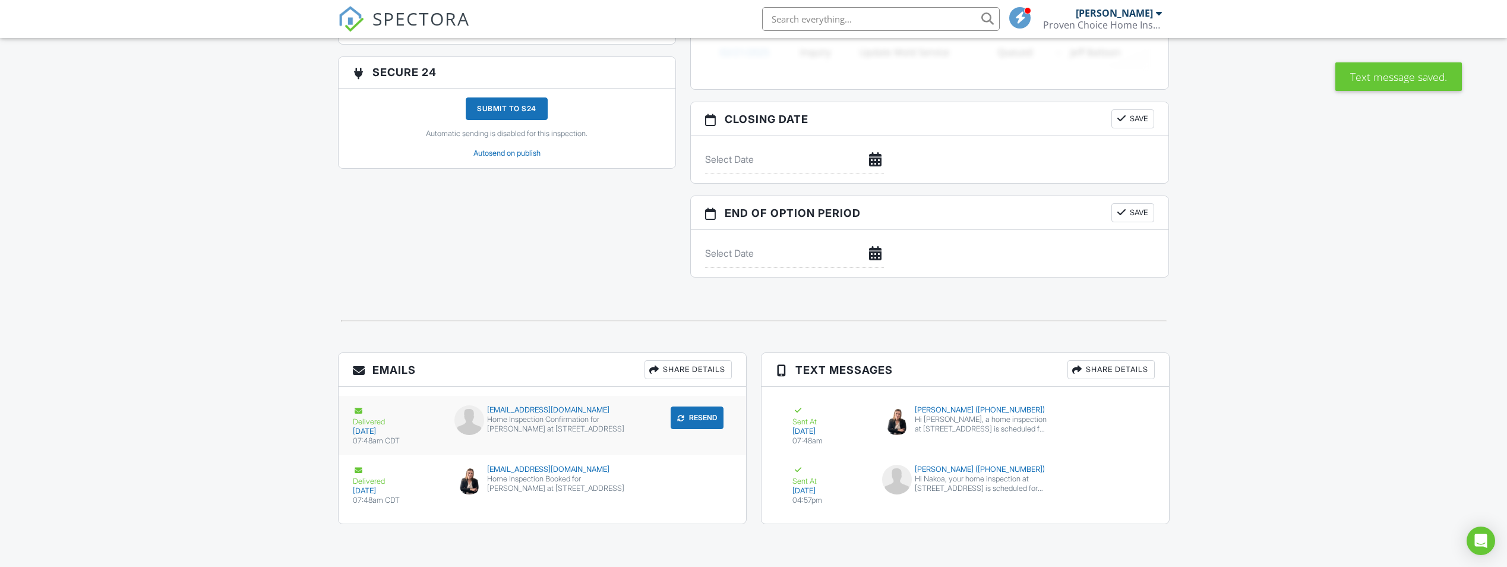  Describe the element at coordinates (965, 369) in the screenshot. I see `h3: Text Messages` at that location.